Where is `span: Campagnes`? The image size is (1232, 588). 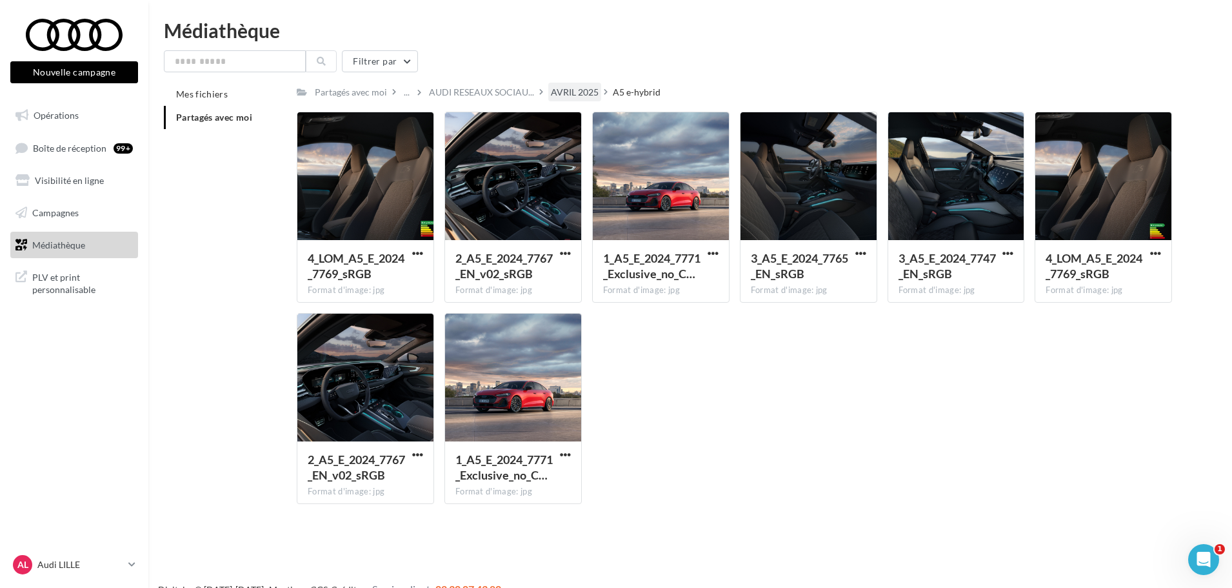
span: Campagnes is located at coordinates (55, 212).